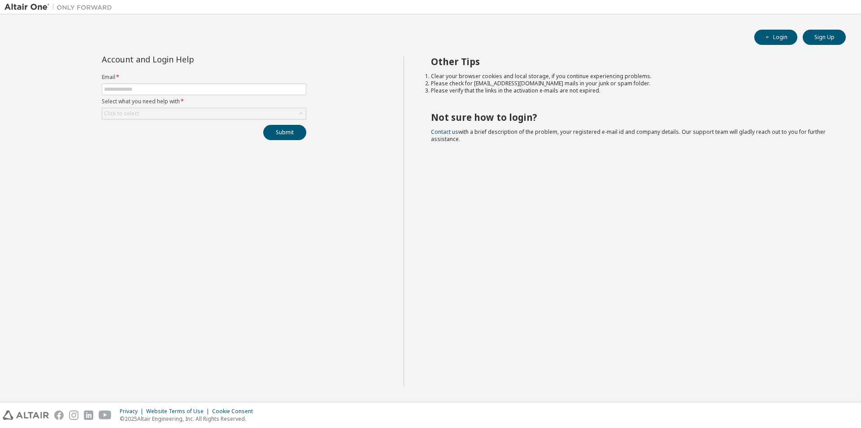  What do you see at coordinates (204, 101) in the screenshot?
I see `label: Select what you need help with` at bounding box center [204, 101].